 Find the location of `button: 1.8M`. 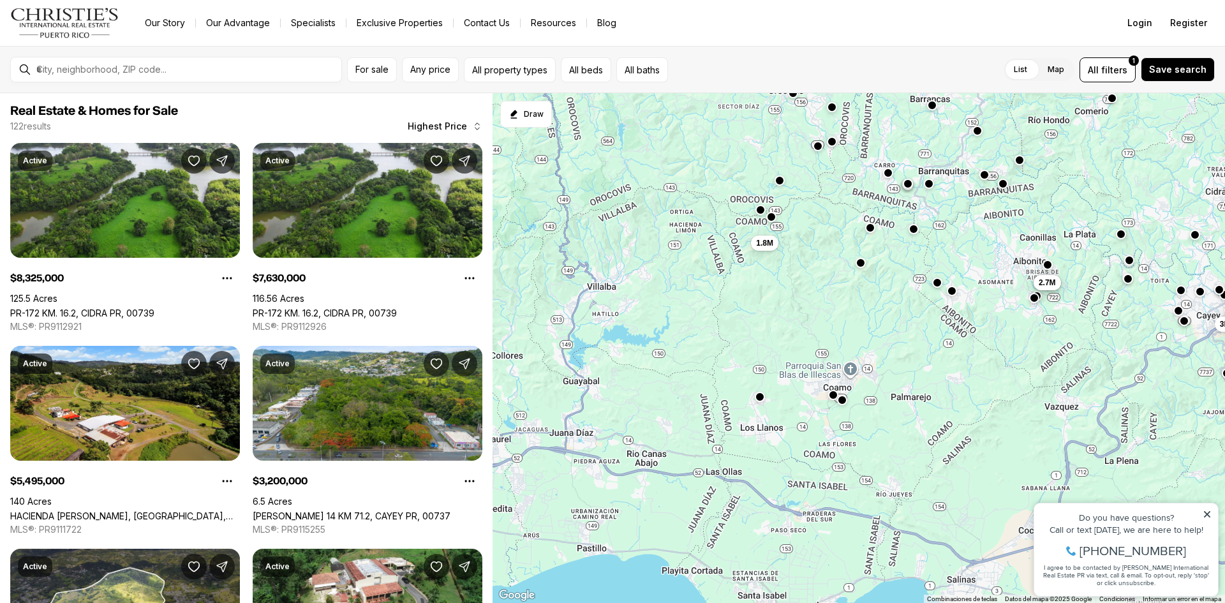

button: 1.8M is located at coordinates (764, 243).